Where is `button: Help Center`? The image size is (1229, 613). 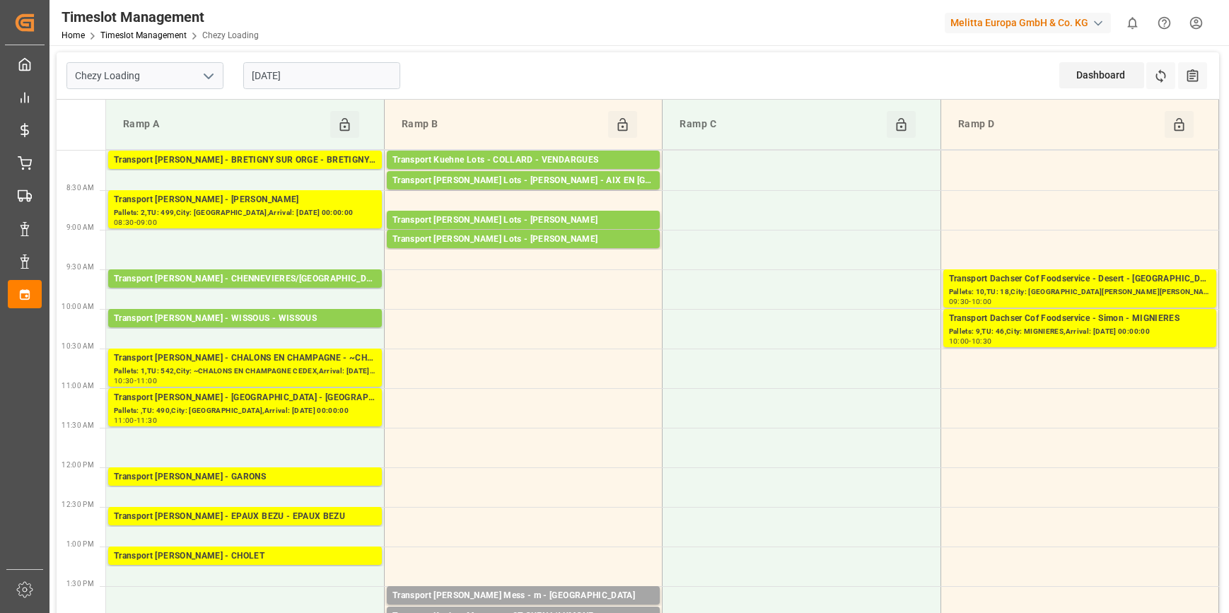
button: Help Center is located at coordinates (1164, 23).